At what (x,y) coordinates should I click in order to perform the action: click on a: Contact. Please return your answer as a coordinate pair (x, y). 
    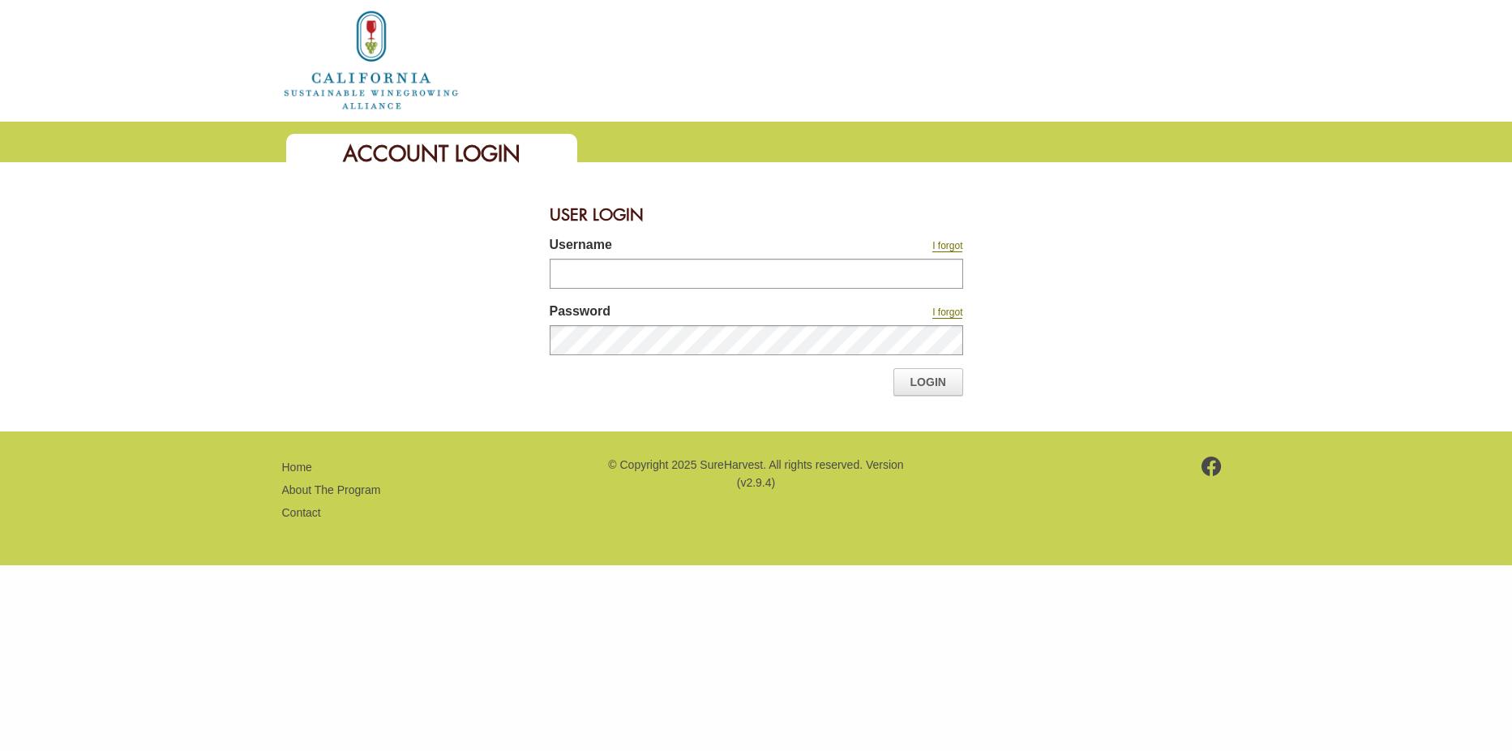
    Looking at the image, I should click on (302, 512).